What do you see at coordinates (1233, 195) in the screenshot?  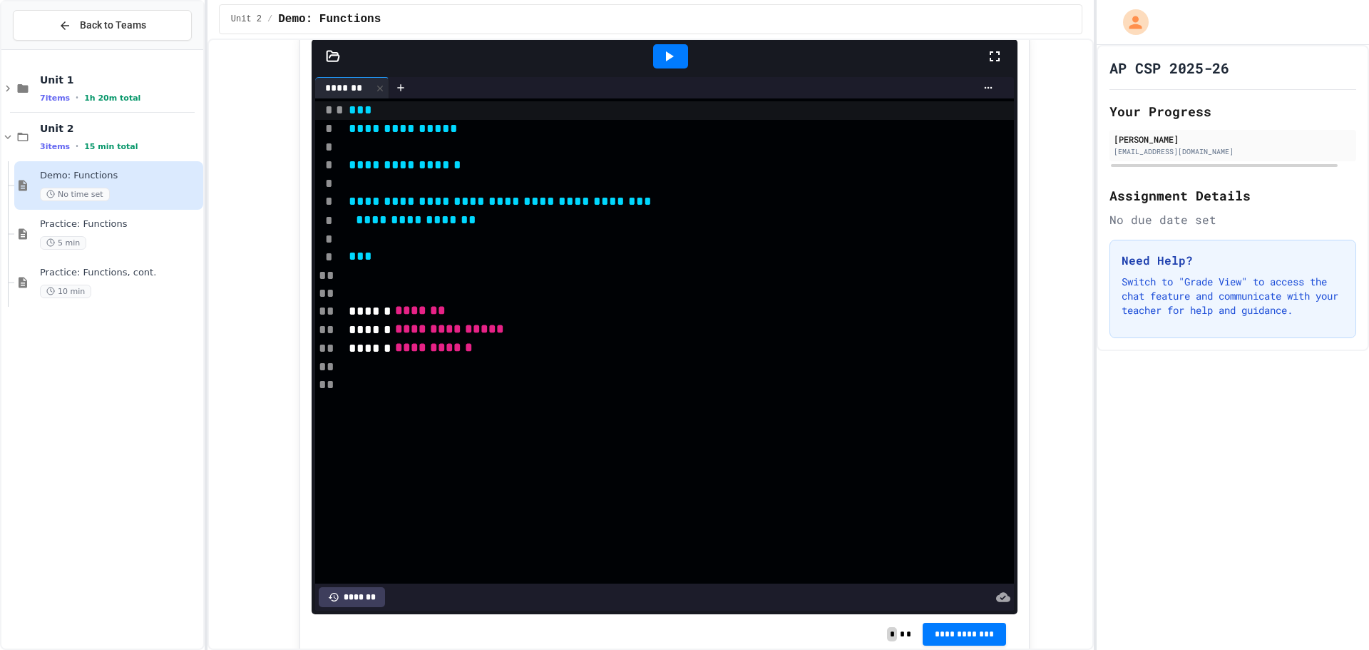 I see `h2: Assignment Details` at bounding box center [1233, 195].